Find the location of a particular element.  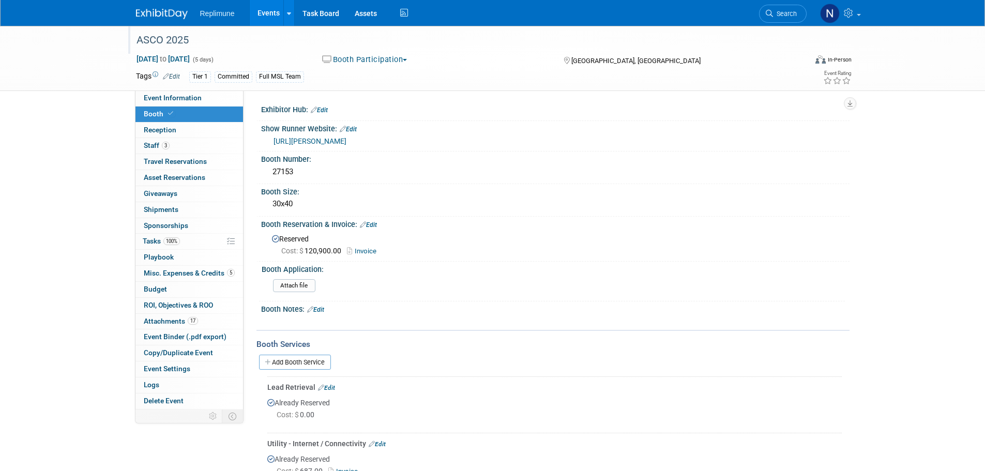

div: 30x40 is located at coordinates (555, 204).